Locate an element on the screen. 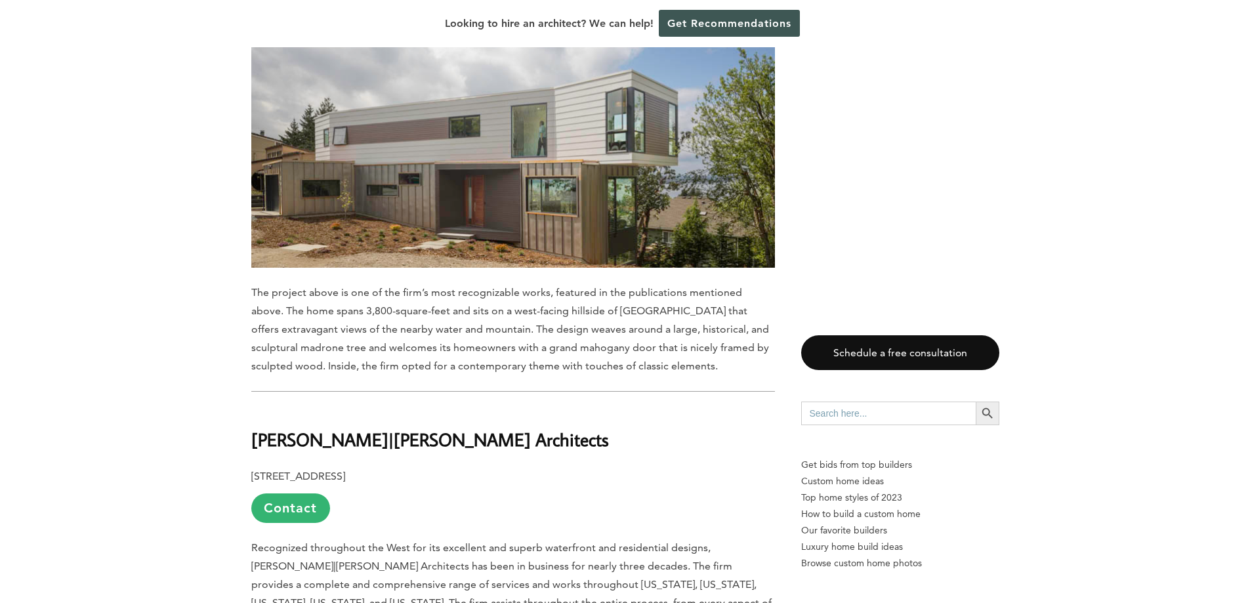 The image size is (1250, 603). span: The project above is one of the firm’s most recognizable works, featured in the publications ment... is located at coordinates (510, 329).